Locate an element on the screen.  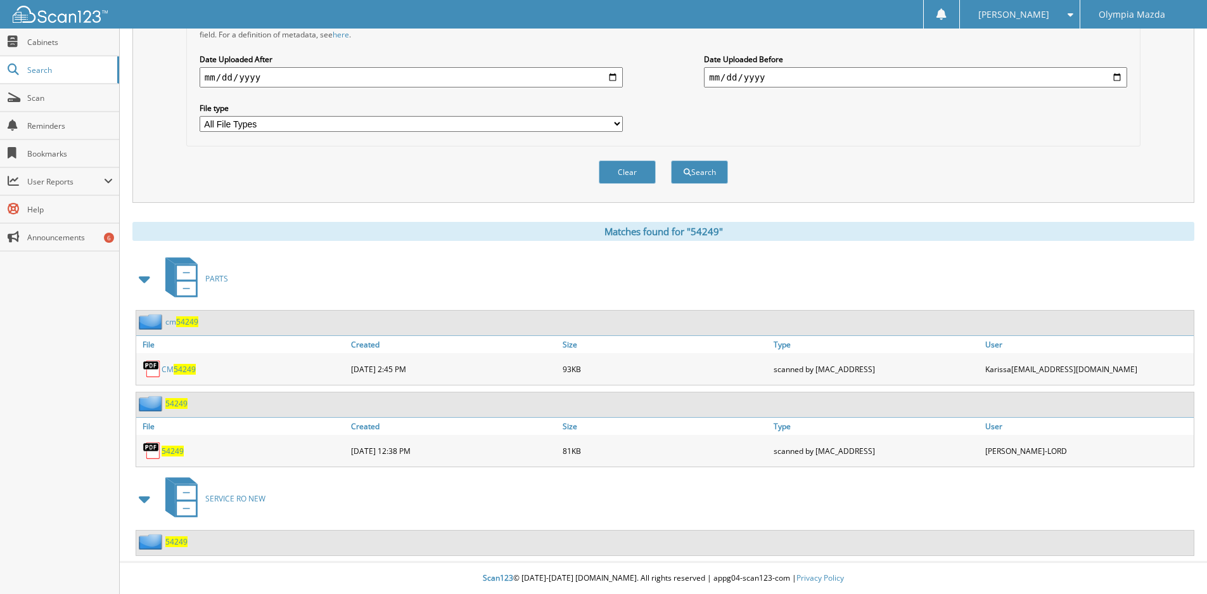
img: scan123-logo-white.svg is located at coordinates (60, 14).